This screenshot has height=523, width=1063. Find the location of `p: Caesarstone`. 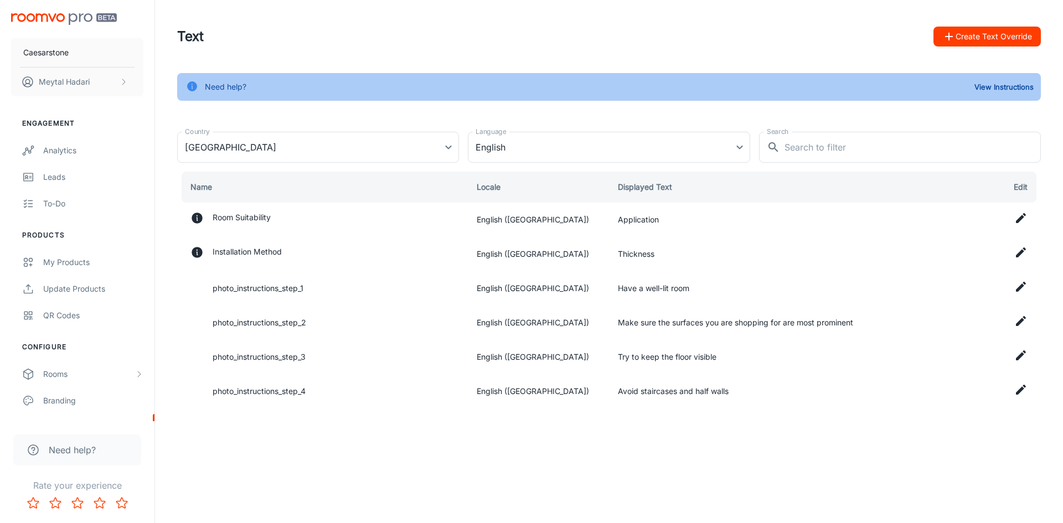

p: Caesarstone is located at coordinates (46, 53).